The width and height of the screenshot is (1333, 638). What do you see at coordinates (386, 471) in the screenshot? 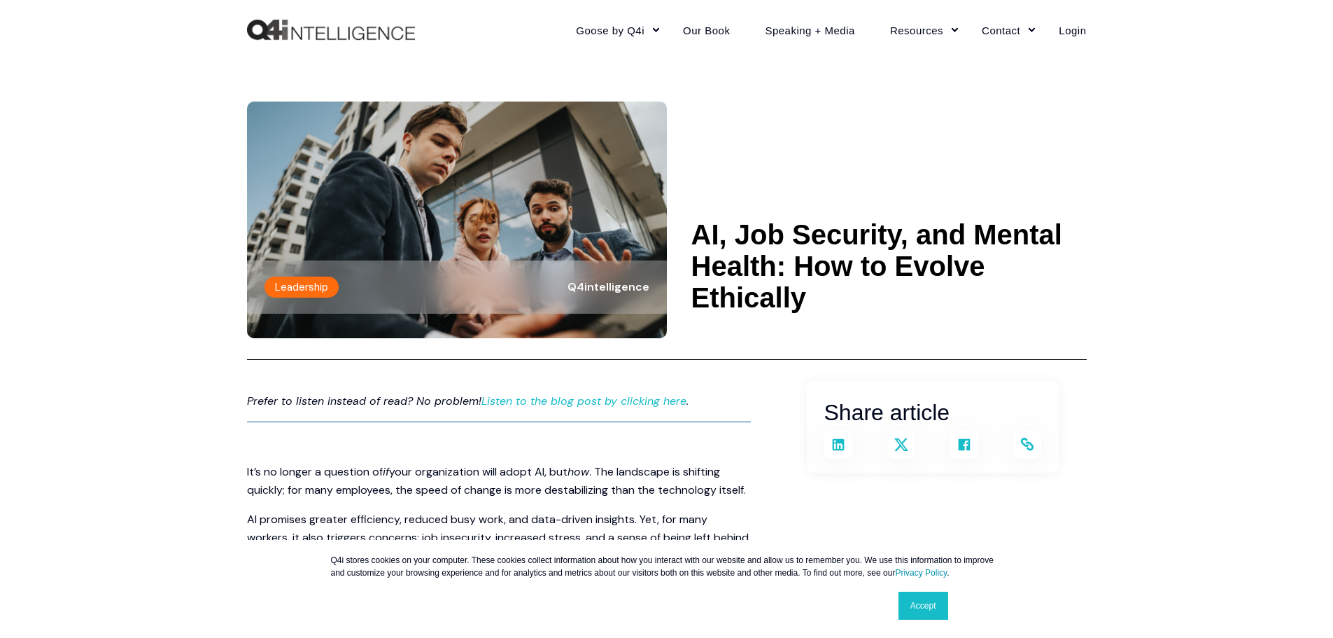
I see `span: if` at bounding box center [386, 471].